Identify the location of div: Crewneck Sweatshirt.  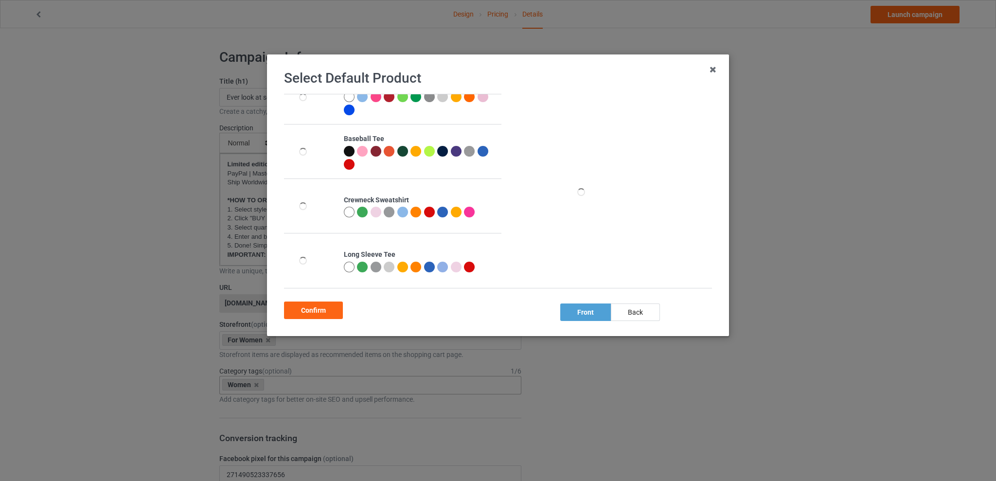
(420, 200).